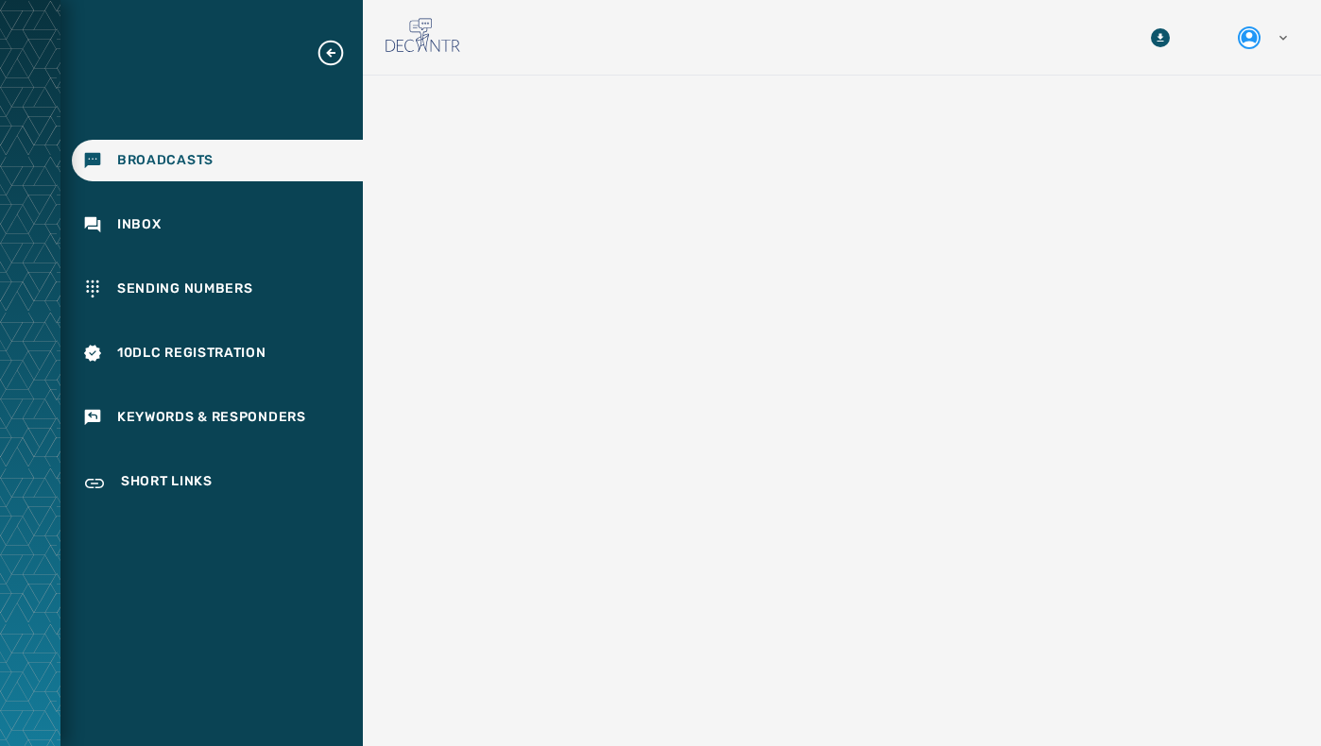  I want to click on button: Download Menu, so click(1160, 38).